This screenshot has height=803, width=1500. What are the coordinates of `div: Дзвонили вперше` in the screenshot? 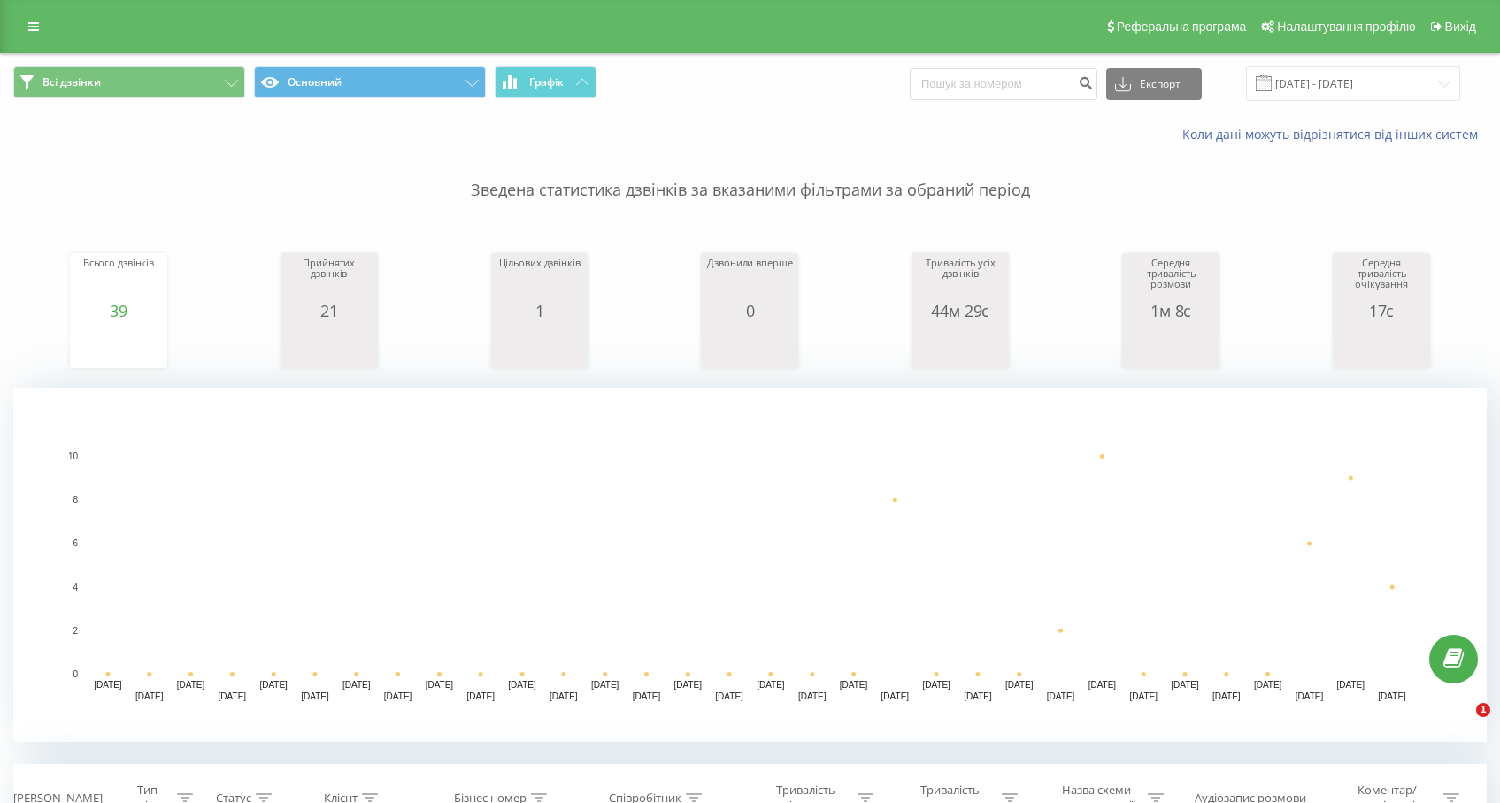 It's located at (750, 280).